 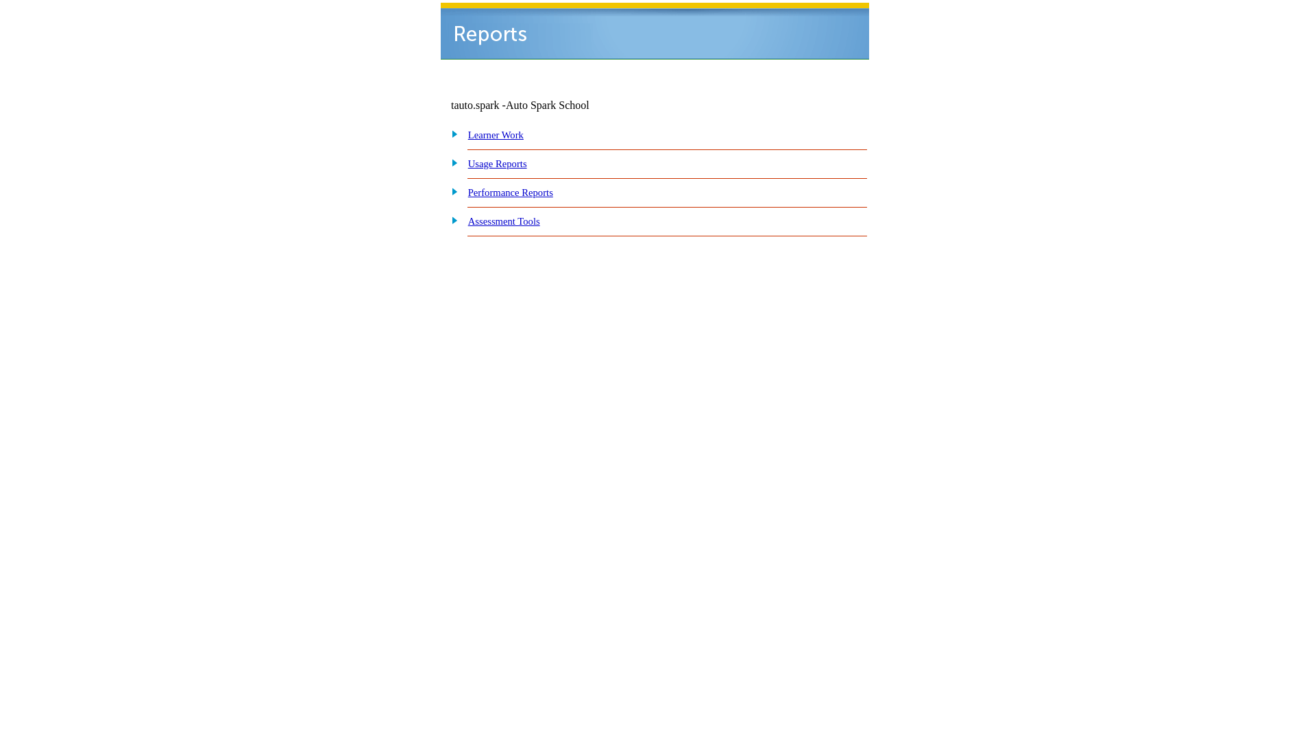 I want to click on a: Usage Reports, so click(x=498, y=164).